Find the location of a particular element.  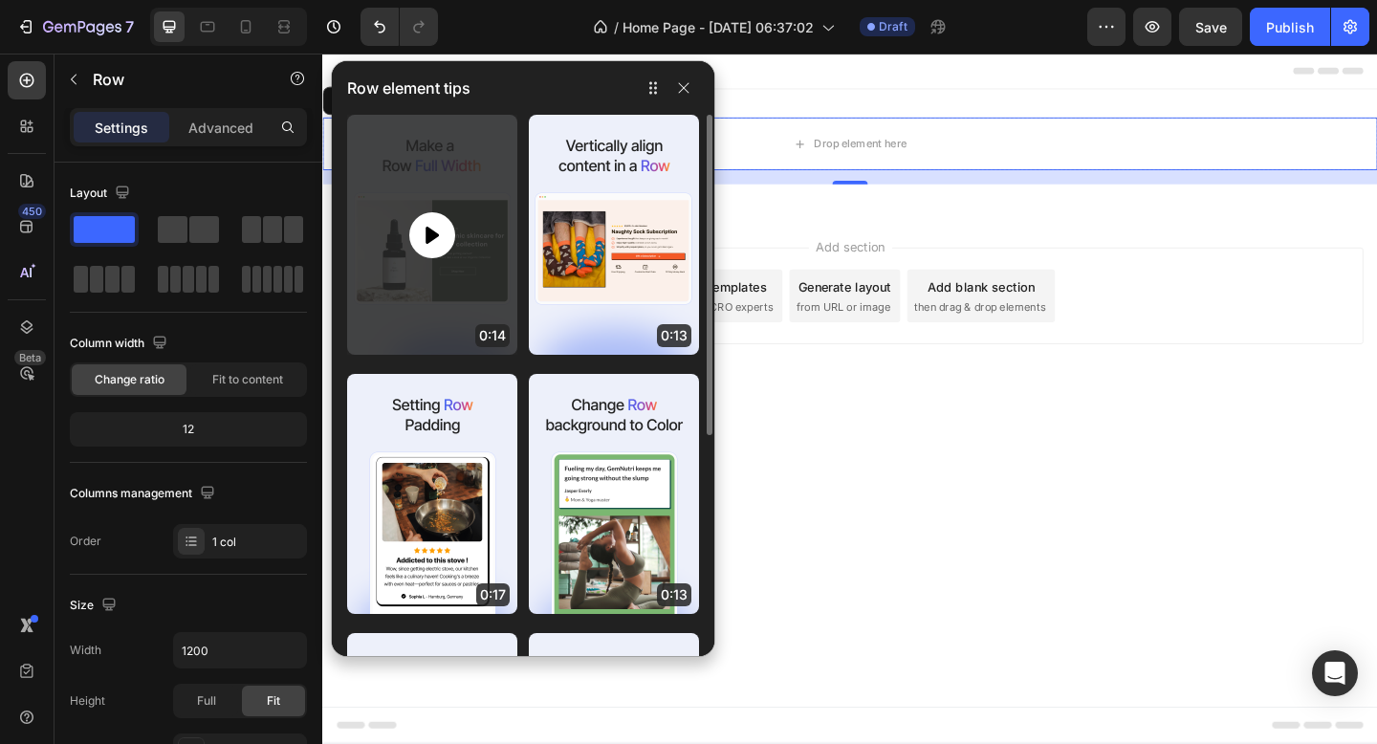

span: Fit is located at coordinates (273, 701).